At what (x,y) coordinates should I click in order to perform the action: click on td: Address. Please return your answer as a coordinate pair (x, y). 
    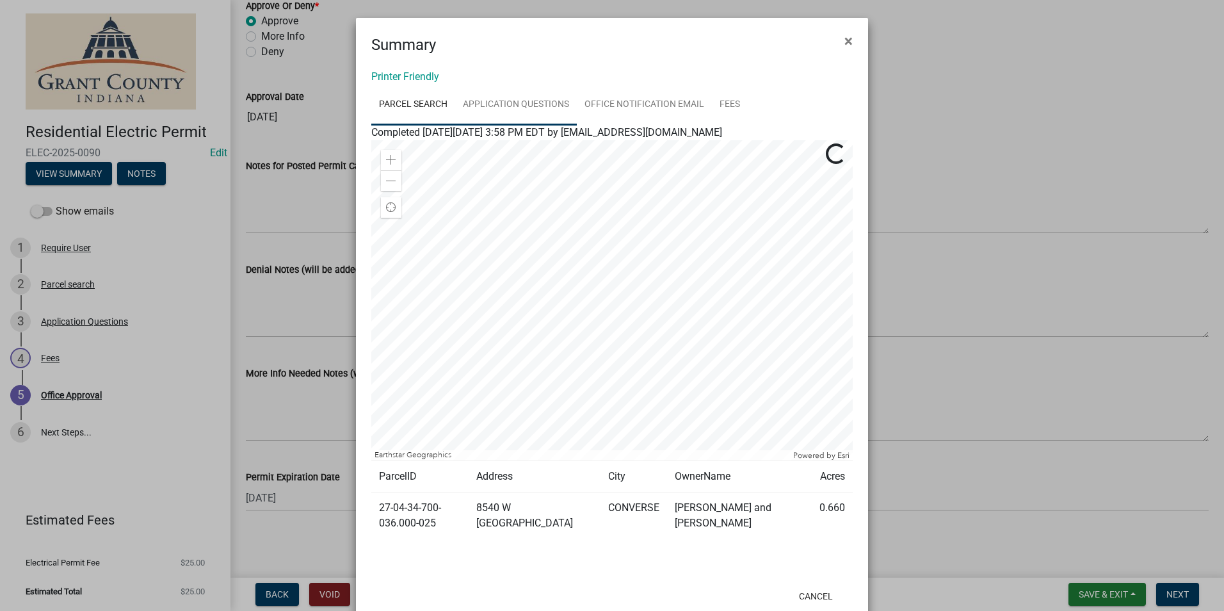
    Looking at the image, I should click on (534, 476).